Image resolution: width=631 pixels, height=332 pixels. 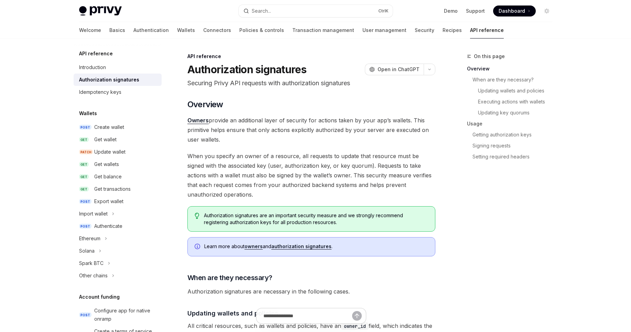 I want to click on div: Solana, so click(x=87, y=251).